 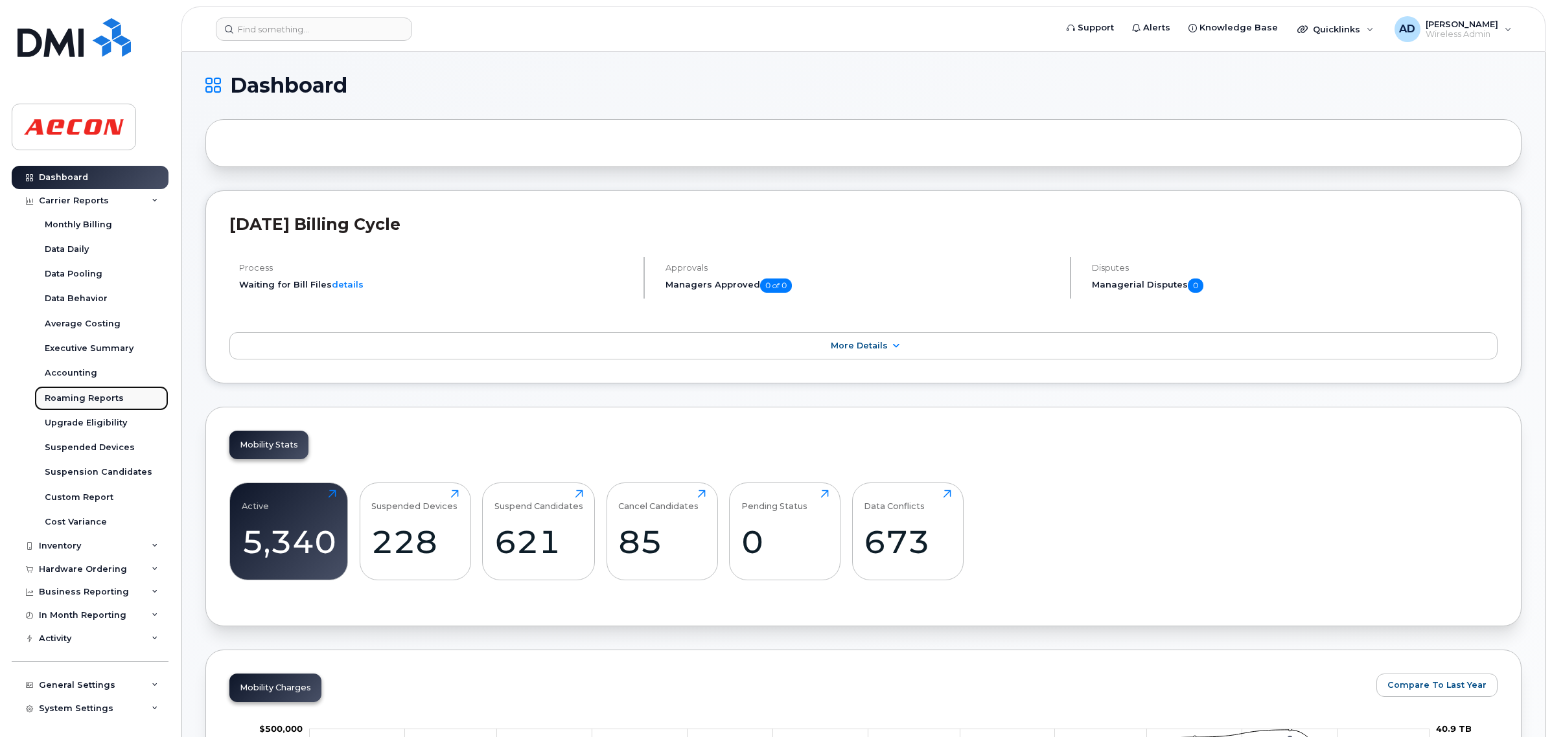 I want to click on tspan: 40.9 TB, so click(x=1453, y=729).